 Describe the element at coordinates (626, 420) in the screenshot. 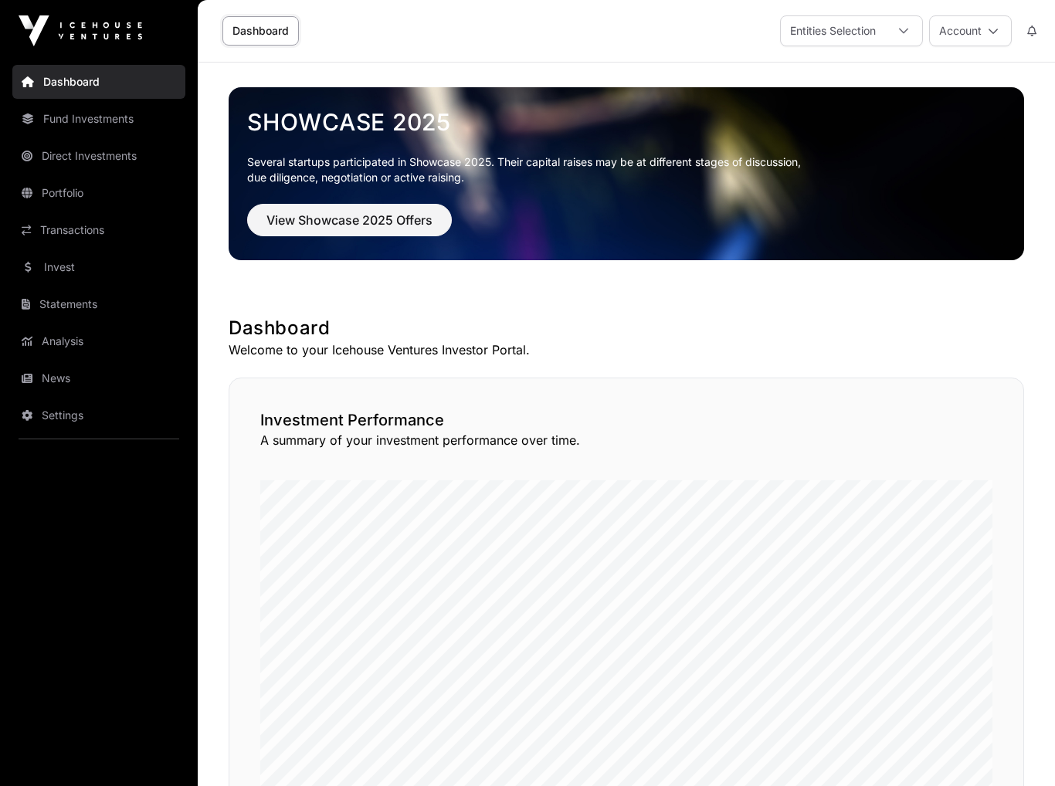

I see `h2: Investment Performance` at that location.